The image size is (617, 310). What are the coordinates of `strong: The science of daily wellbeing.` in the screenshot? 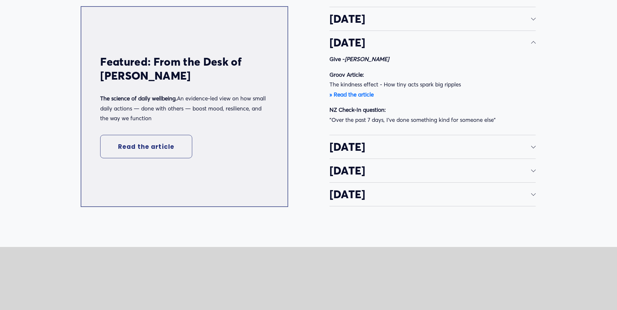 It's located at (138, 98).